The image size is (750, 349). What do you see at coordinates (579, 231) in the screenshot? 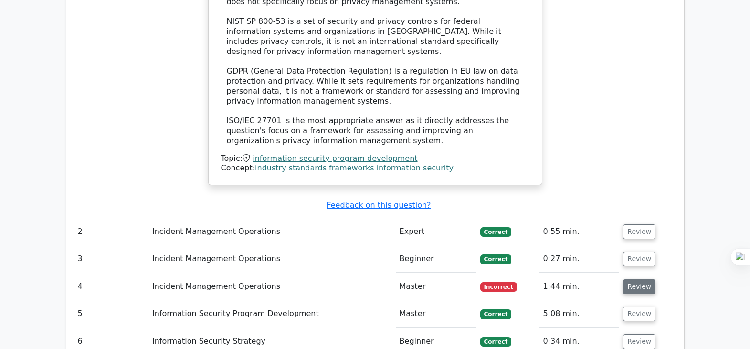
I see `td: 0:55 min.` at bounding box center [579, 231].